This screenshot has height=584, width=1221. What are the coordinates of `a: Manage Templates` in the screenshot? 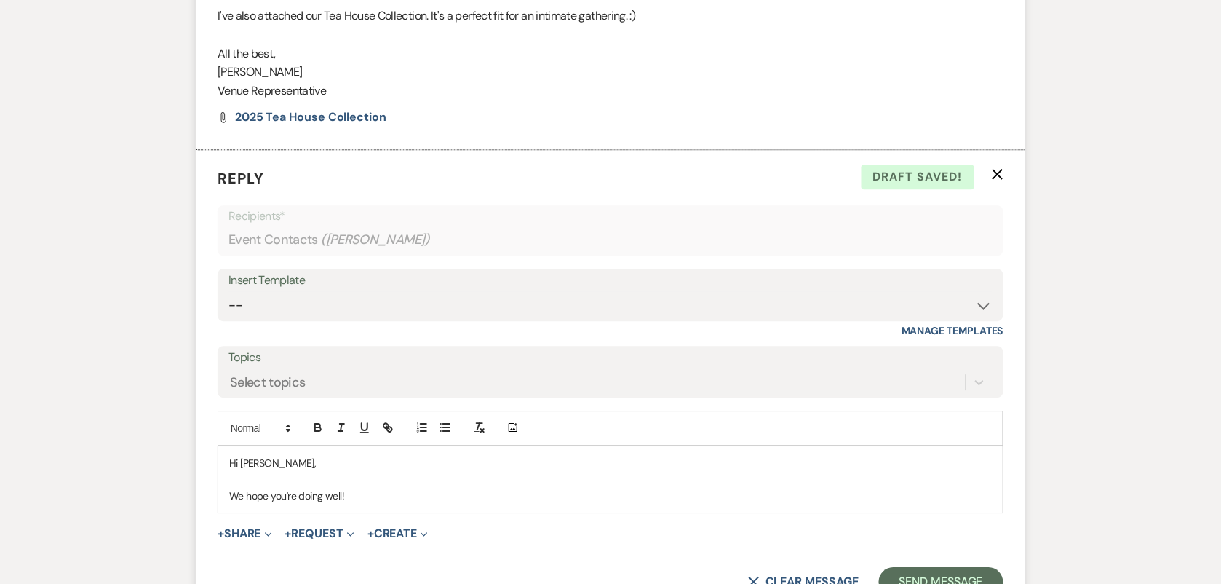 It's located at (952, 330).